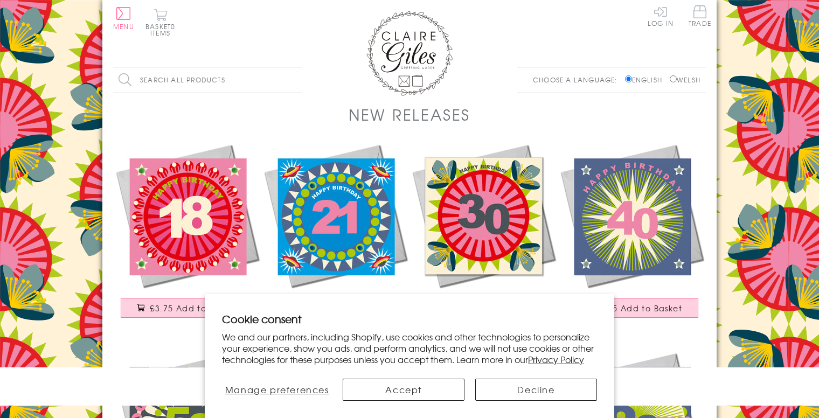 This screenshot has width=819, height=418. I want to click on img: Birthday Card, Age 30 - Flowers, Happy 30th Birthday, Embellished with pompoms, so click(483, 216).